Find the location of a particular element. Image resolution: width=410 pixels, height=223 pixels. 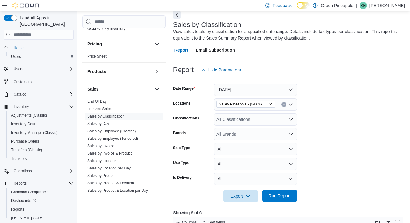

a: Sales by Invoice & Product is located at coordinates (109, 154).